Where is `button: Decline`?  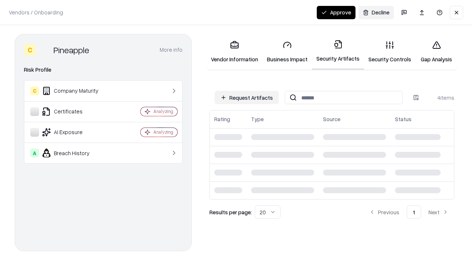
button: Decline is located at coordinates (376, 13).